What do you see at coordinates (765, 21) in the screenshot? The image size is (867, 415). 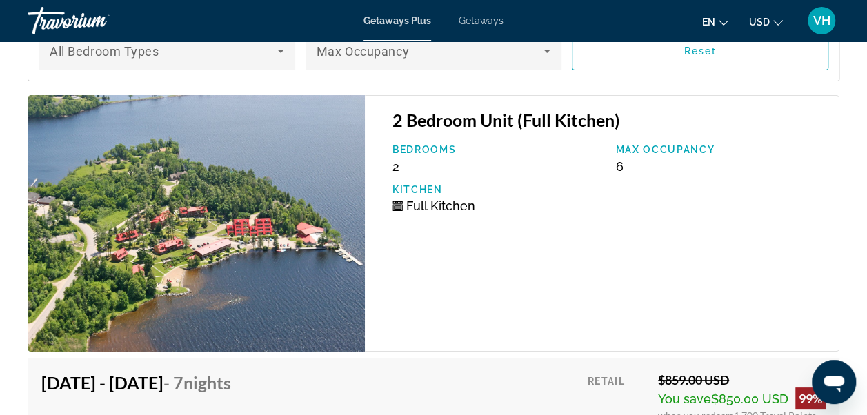 I see `button: Change currency` at bounding box center [765, 21].